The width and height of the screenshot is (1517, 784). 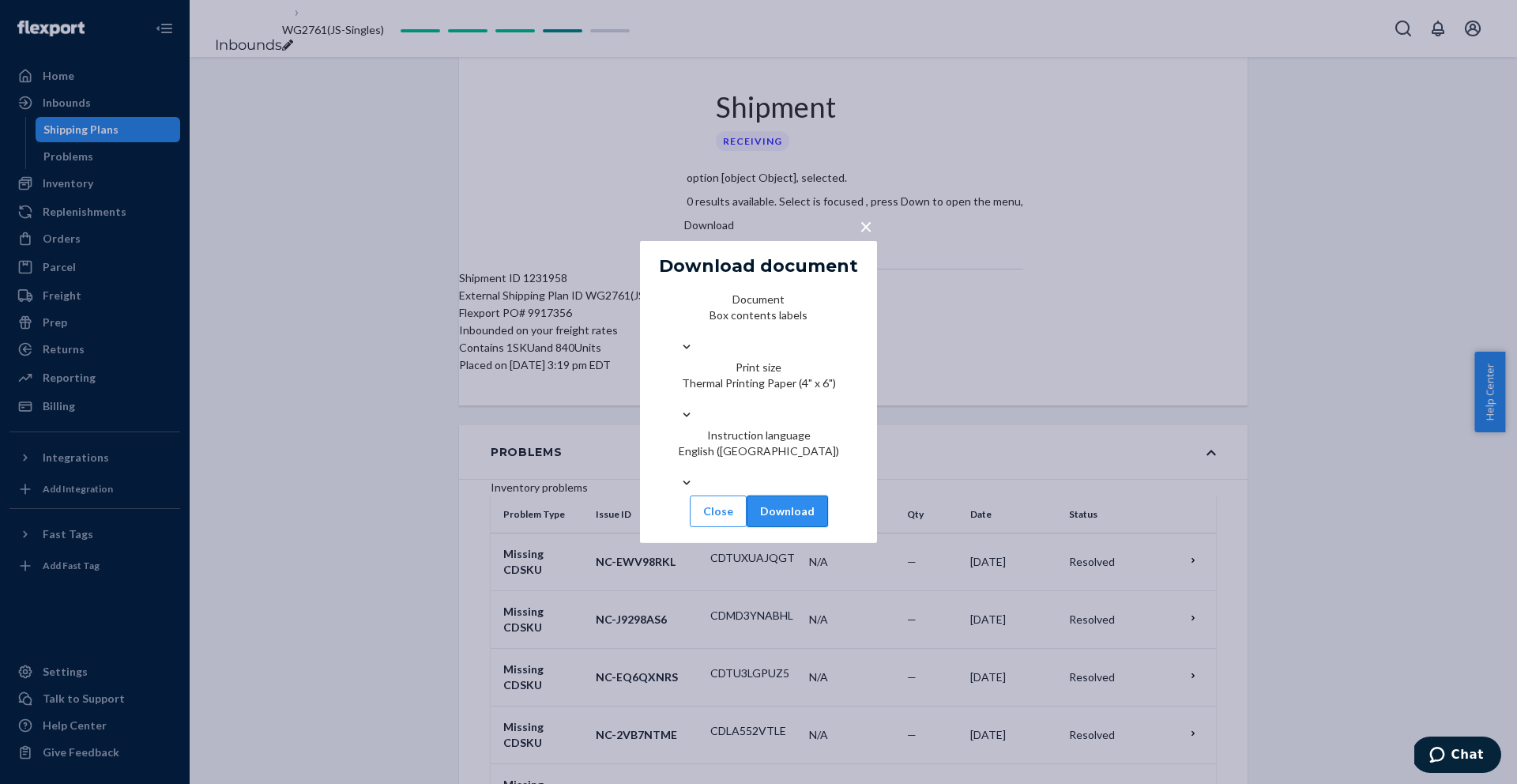 I want to click on span: Document, so click(x=758, y=299).